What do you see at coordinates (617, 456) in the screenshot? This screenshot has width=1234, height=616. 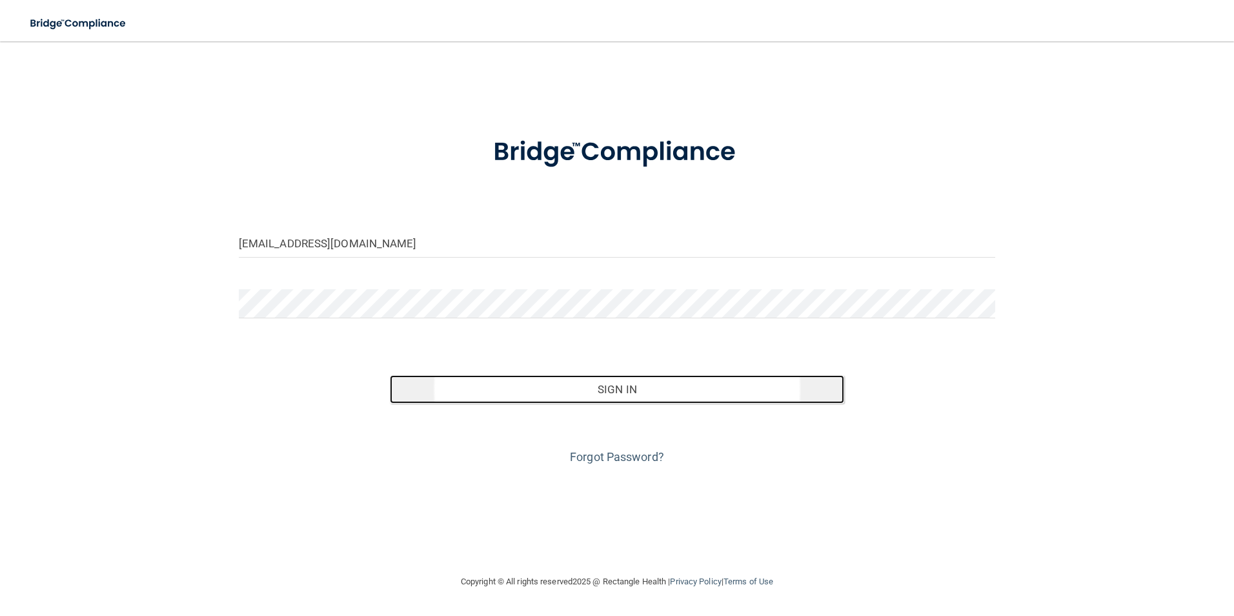 I see `a: Forgot Password?` at bounding box center [617, 456].